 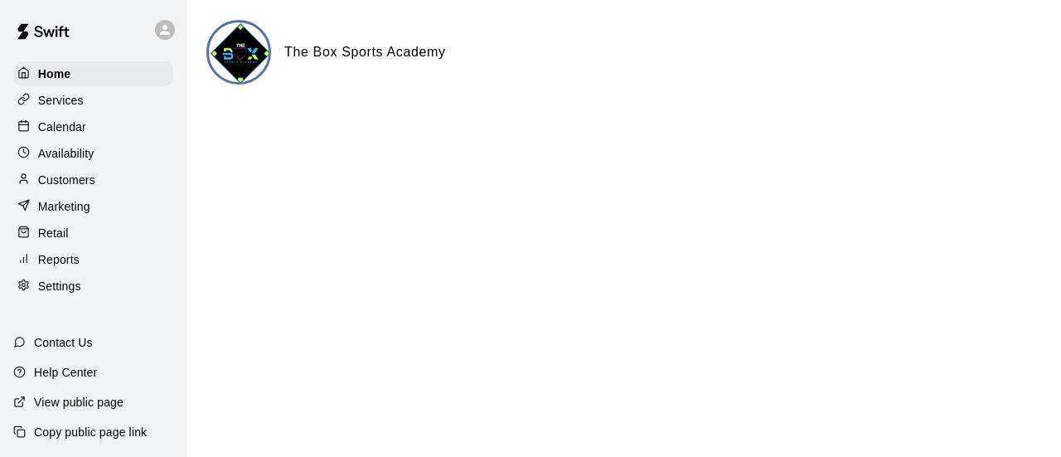 What do you see at coordinates (66, 153) in the screenshot?
I see `p: Availability` at bounding box center [66, 153].